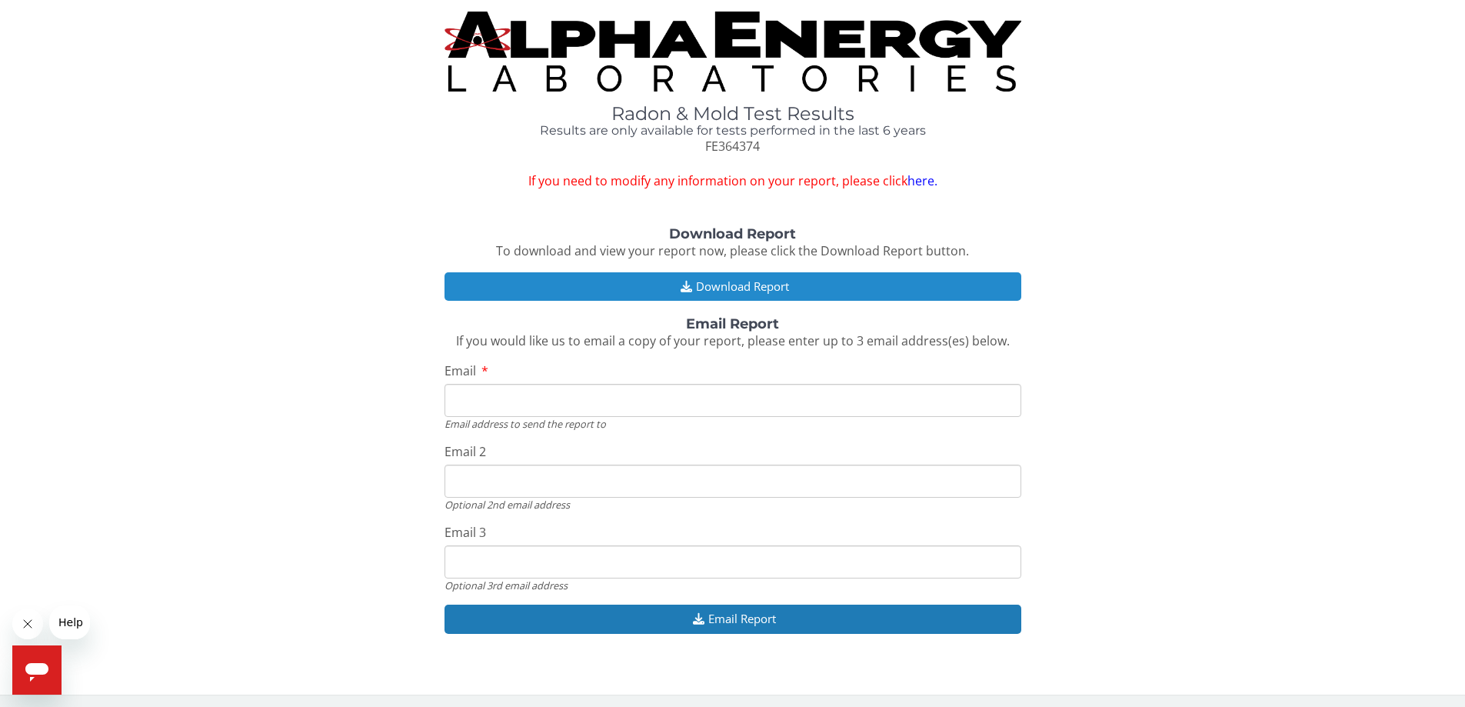 The height and width of the screenshot is (707, 1465). Describe the element at coordinates (733, 131) in the screenshot. I see `h4: Results are only available for tests performed in the last 6 years` at that location.